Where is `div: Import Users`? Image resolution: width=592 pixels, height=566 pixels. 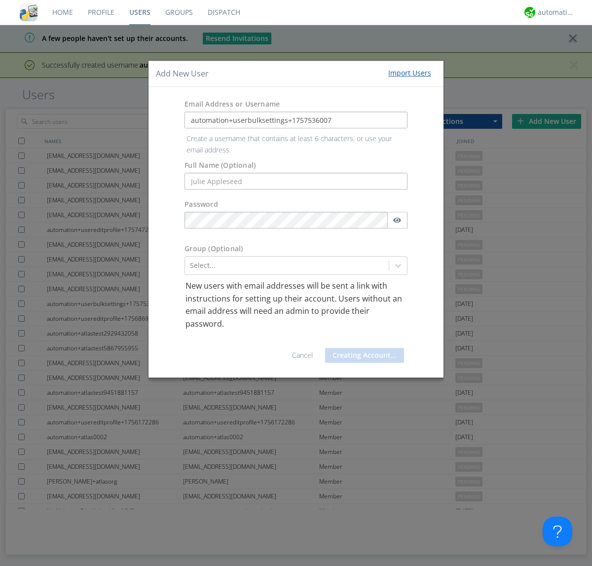 div: Import Users is located at coordinates (409, 73).